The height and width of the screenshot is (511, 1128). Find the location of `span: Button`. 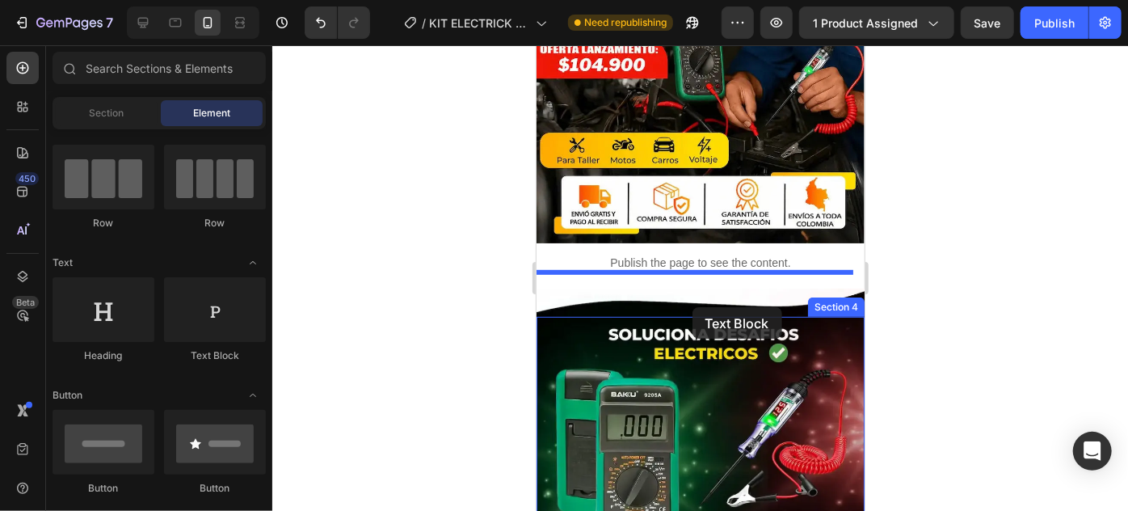

span: Button is located at coordinates (67, 395).